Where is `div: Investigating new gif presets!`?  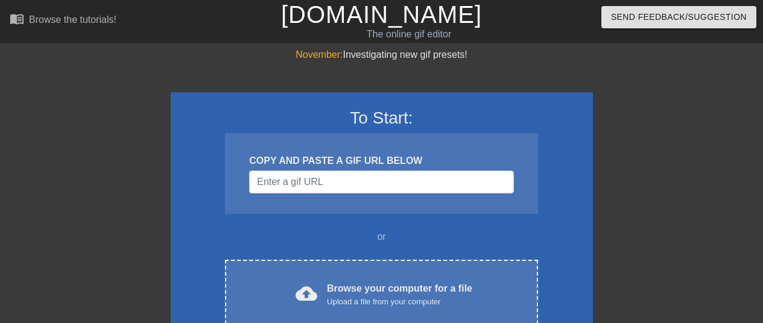 div: Investigating new gif presets! is located at coordinates (382, 55).